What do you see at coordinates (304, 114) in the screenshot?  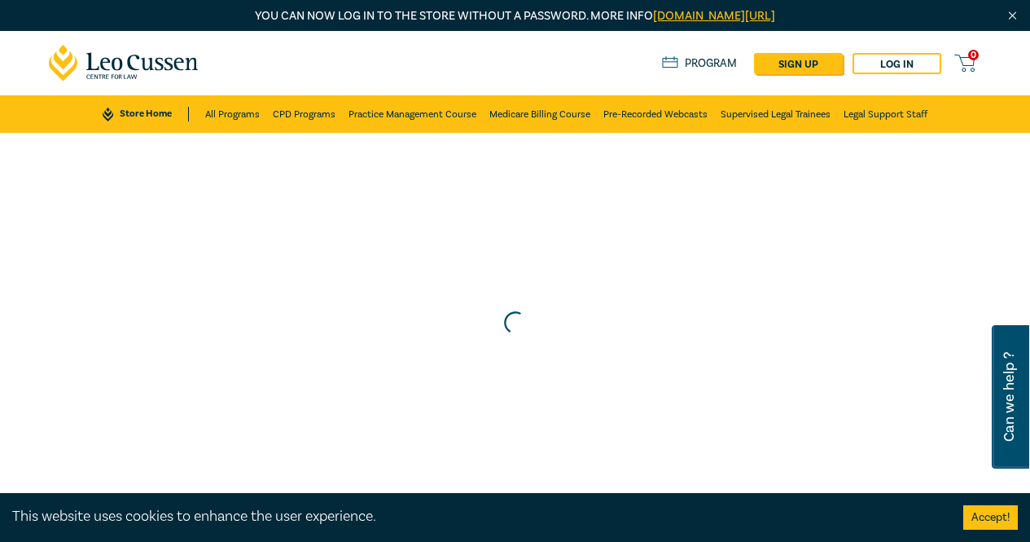 I see `a: CPD Programs` at bounding box center [304, 114].